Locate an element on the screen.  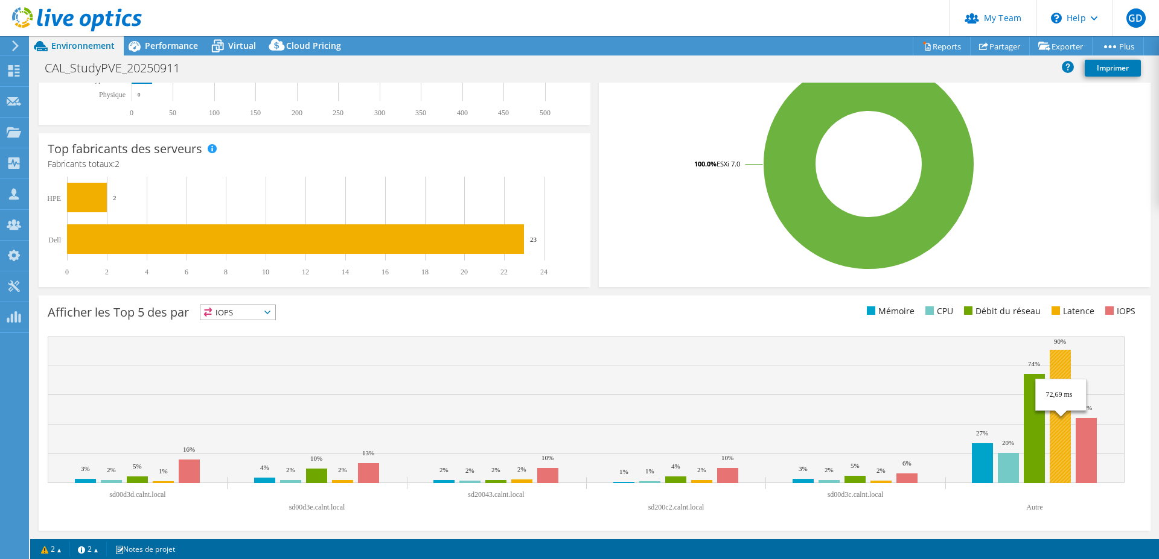
text: 6% is located at coordinates (906, 463).